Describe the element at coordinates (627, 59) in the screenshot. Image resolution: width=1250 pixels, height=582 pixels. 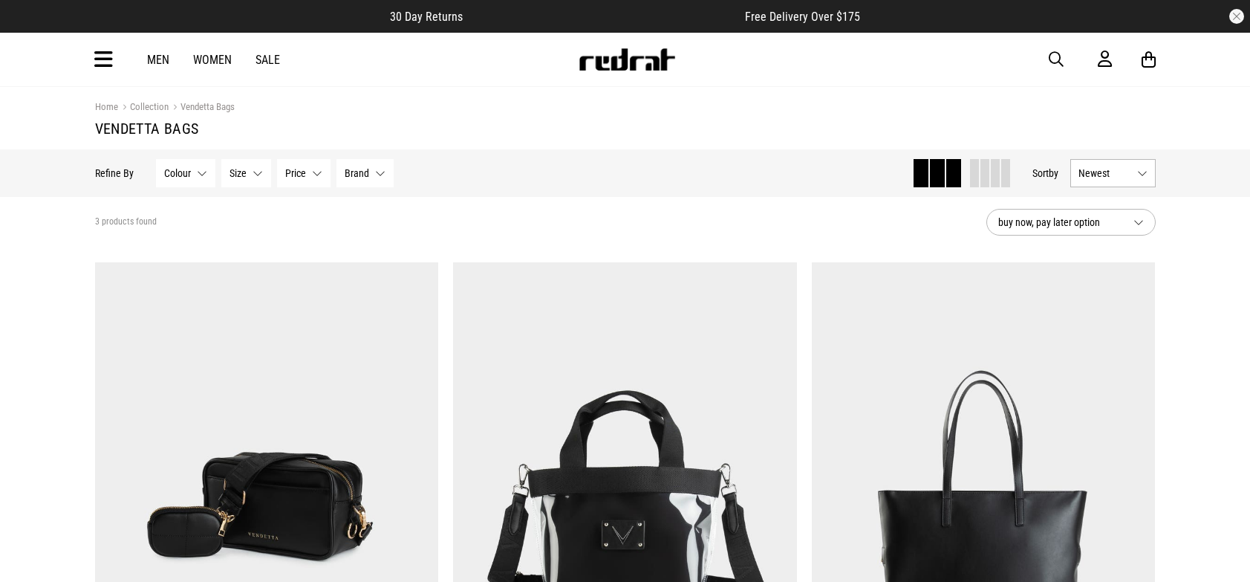
I see `img: Redrat logo` at that location.